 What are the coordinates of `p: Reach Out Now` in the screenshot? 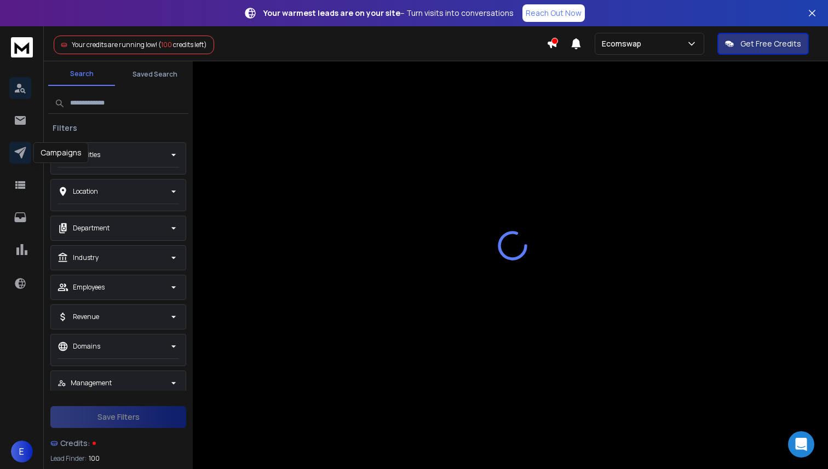 It's located at (553, 13).